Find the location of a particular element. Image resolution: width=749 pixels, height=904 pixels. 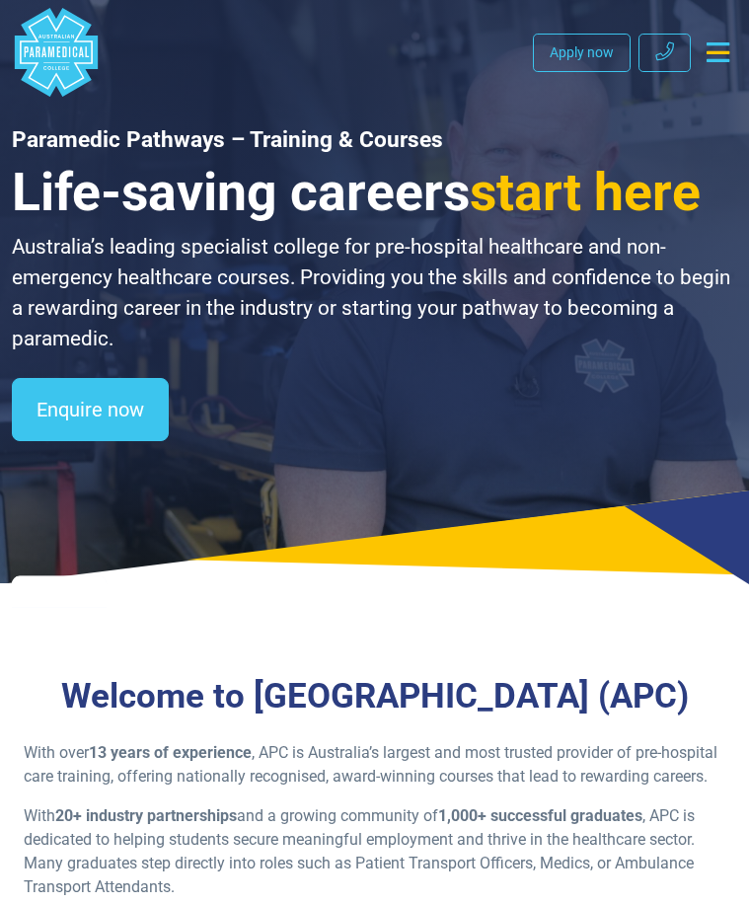

a: Apply now is located at coordinates (581, 52).